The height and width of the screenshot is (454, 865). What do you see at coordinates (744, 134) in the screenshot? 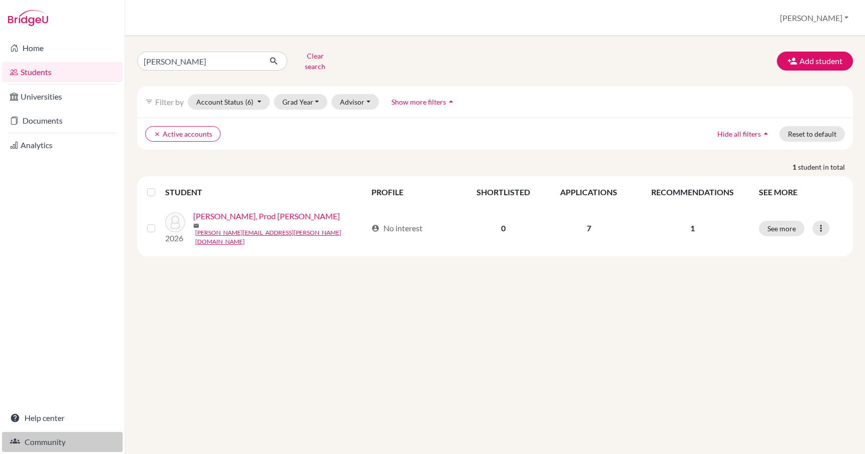
I see `button: Hide all filtersarrow_drop_up` at bounding box center [744, 134].